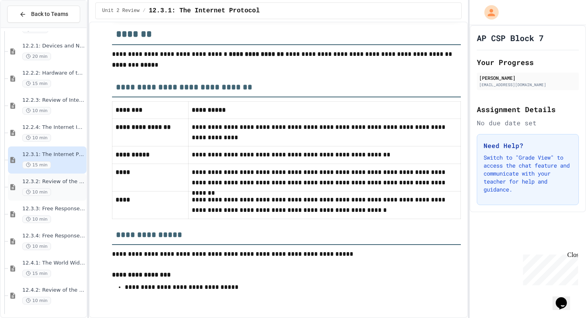 This screenshot has width=586, height=318. I want to click on span: 12.3.2: Review of the Internet Protocol, so click(53, 181).